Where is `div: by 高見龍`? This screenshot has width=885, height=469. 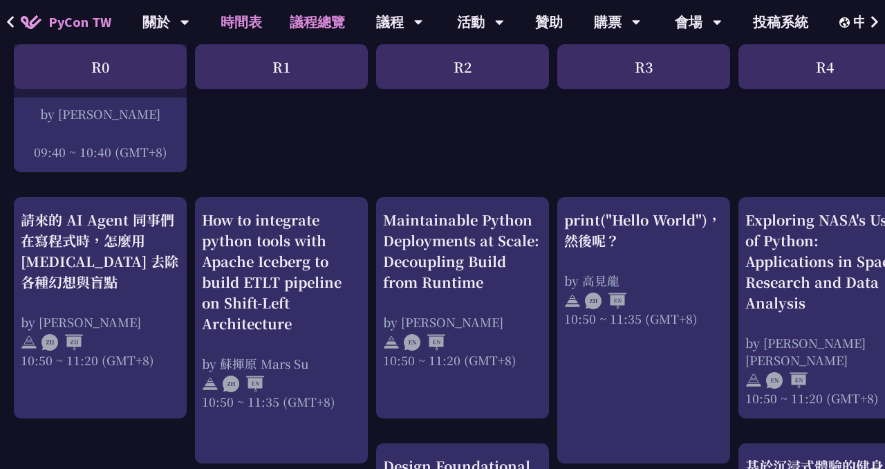
div: by 高見龍 is located at coordinates (644, 280).